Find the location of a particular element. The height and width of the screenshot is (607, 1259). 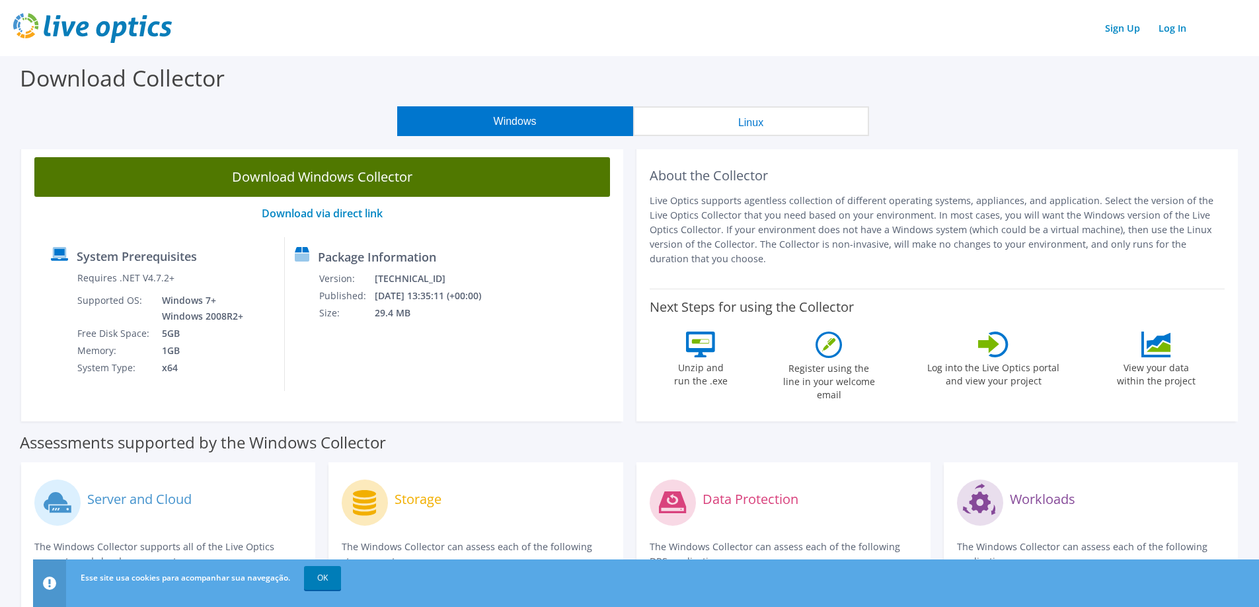

label: Data Protection is located at coordinates (750, 500).